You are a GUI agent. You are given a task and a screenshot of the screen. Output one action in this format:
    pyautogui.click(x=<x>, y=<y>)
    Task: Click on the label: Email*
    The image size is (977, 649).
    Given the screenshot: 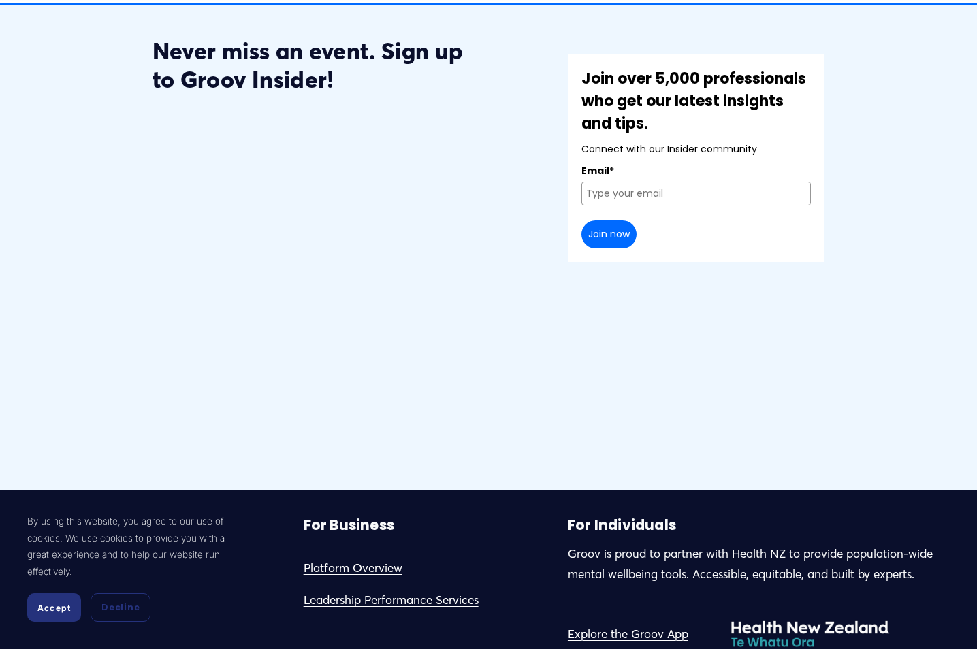 What is the action you would take?
    pyautogui.click(x=696, y=171)
    